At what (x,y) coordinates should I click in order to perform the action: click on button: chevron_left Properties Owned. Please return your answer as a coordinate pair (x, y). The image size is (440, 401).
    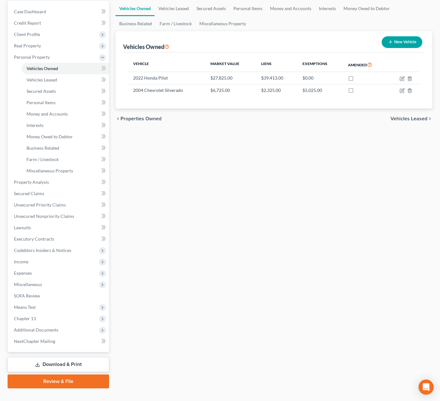
    Looking at the image, I should click on (139, 119).